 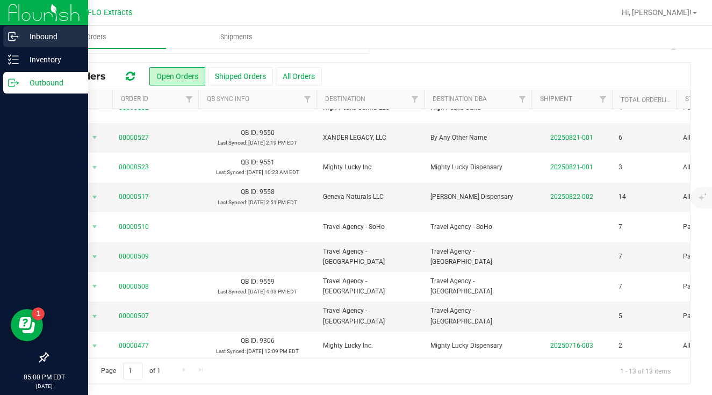 What do you see at coordinates (51, 37) in the screenshot?
I see `p: Inbound` at bounding box center [51, 37].